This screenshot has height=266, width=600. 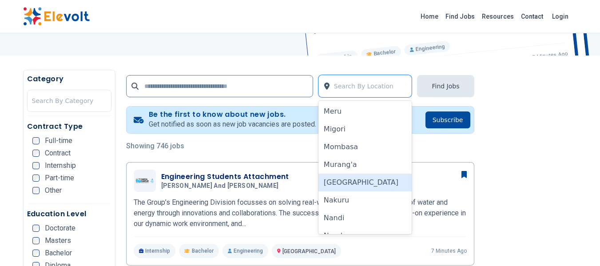 What do you see at coordinates (58, 153) in the screenshot?
I see `span: Contract` at bounding box center [58, 153].